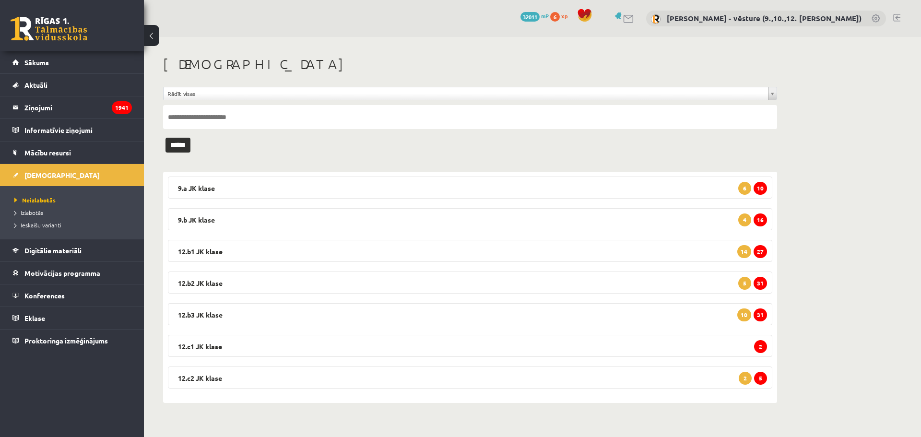 This screenshot has height=437, width=921. I want to click on span: Eklase, so click(35, 318).